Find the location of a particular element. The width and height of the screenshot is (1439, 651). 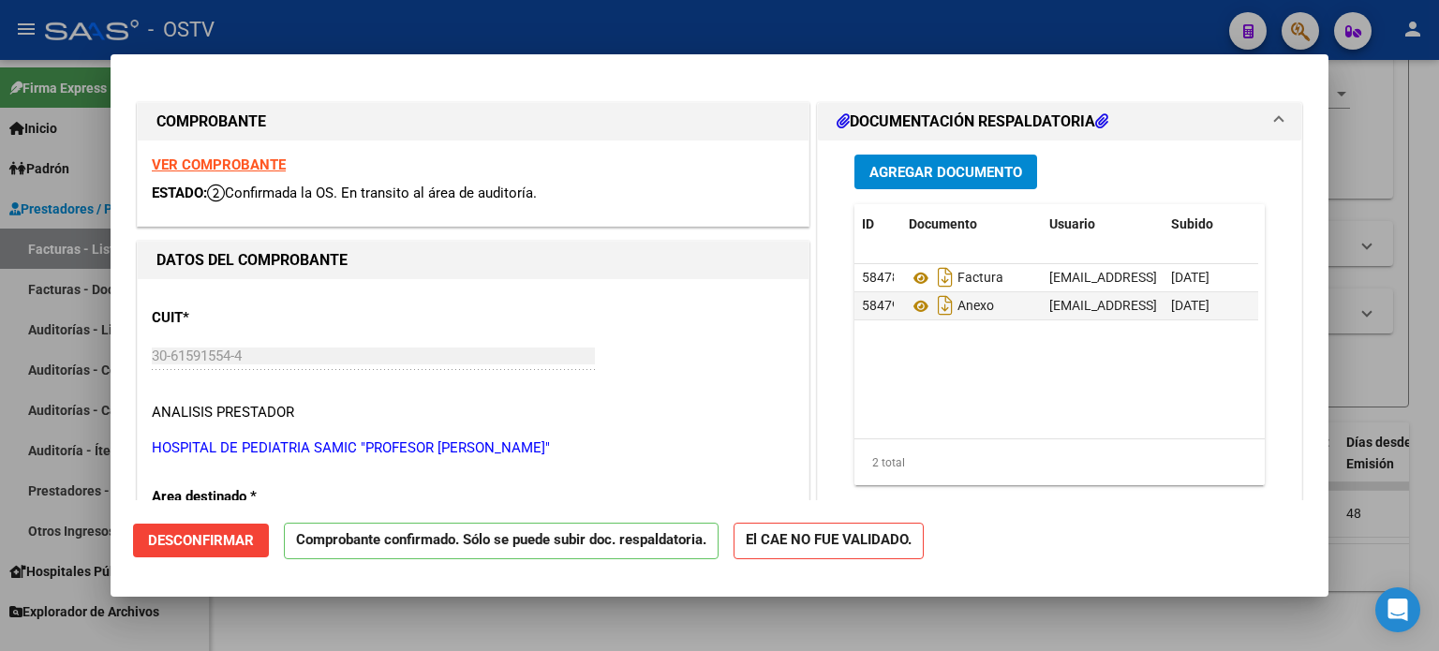

span: Documento is located at coordinates (942, 224).